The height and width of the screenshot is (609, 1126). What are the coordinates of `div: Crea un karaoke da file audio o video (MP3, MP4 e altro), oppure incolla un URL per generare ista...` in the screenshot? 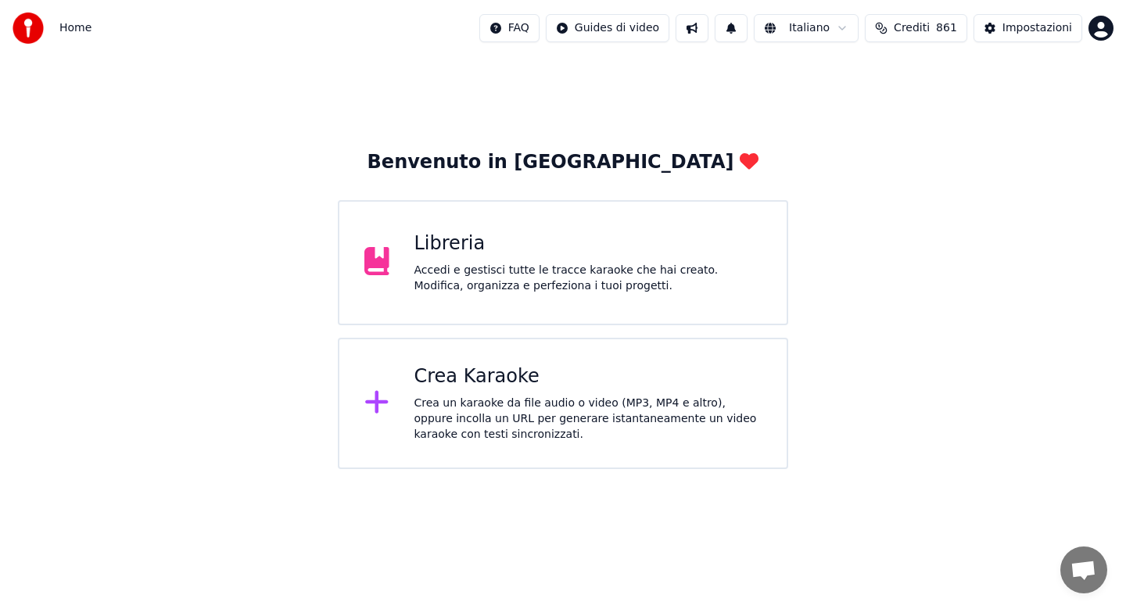 It's located at (588, 419).